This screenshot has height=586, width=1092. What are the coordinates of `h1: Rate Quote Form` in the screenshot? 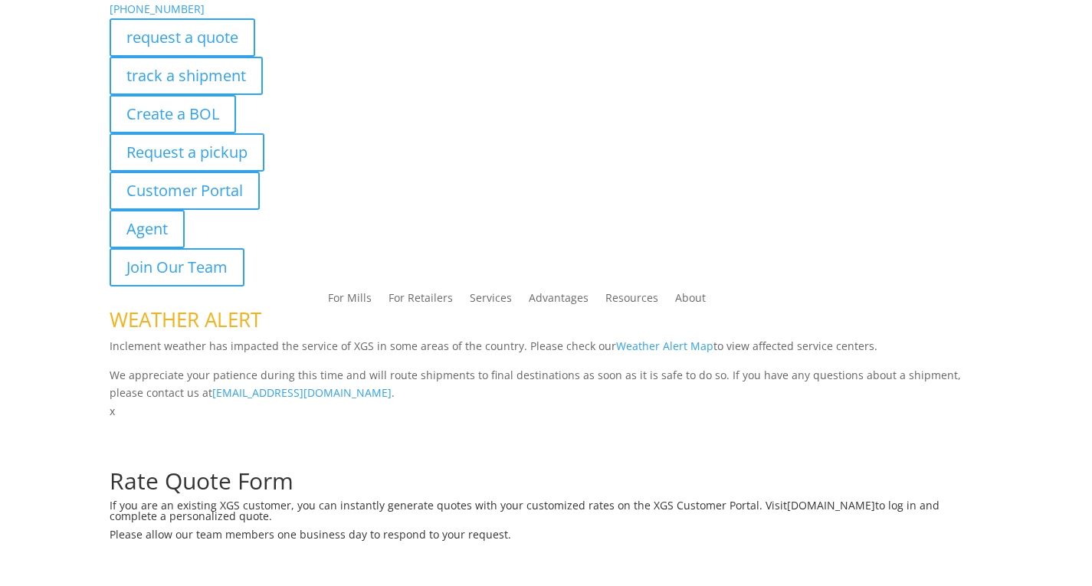 It's located at (546, 485).